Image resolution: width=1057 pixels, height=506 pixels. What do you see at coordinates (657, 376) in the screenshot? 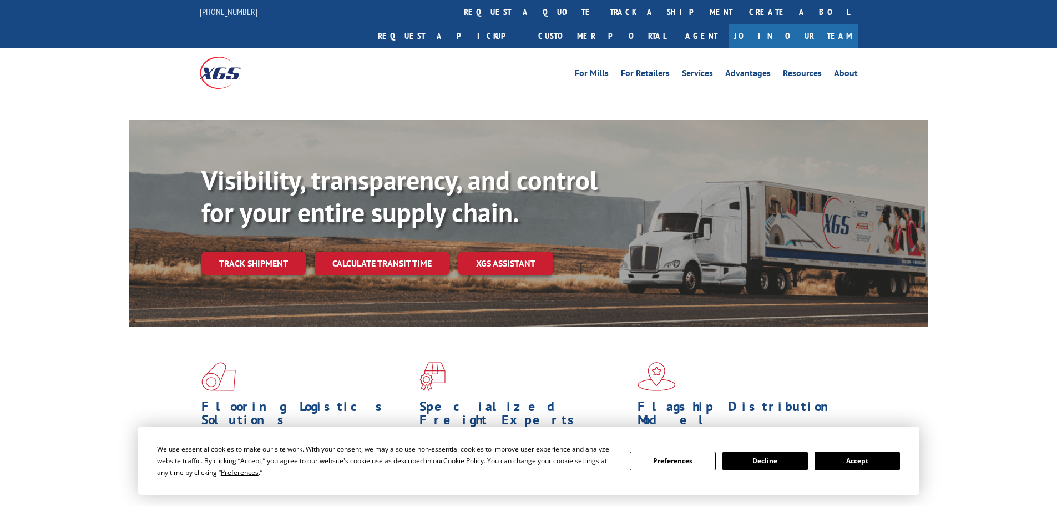
I see `img: xgs-icon-flagship-distribution-model-red` at bounding box center [657, 376].